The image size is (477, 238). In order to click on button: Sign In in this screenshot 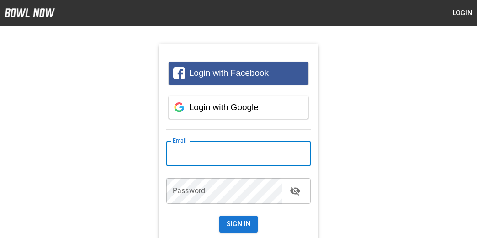, I will do `click(238, 224)`.